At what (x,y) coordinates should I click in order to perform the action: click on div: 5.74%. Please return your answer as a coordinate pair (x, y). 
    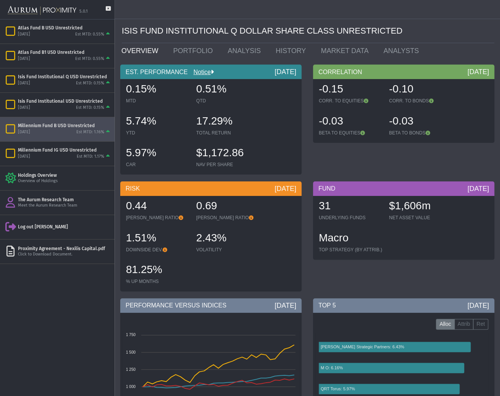
    Looking at the image, I should click on (157, 122).